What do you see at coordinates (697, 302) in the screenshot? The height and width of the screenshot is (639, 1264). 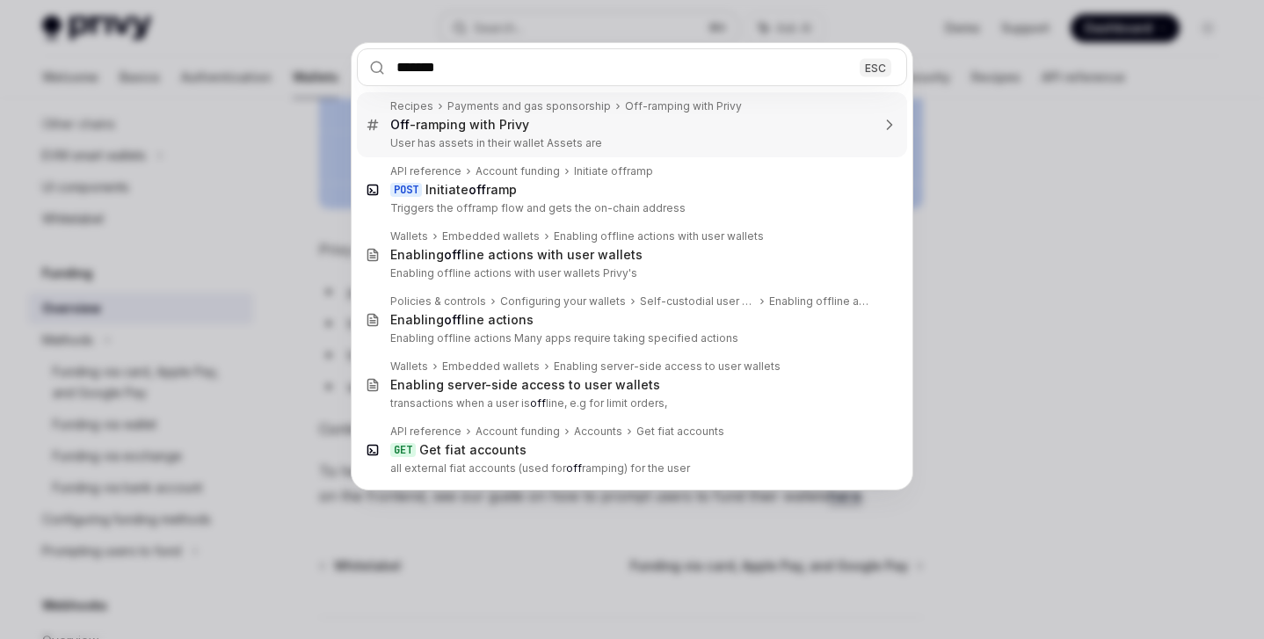 I see `div: Self-custodial user wallets` at bounding box center [697, 302].